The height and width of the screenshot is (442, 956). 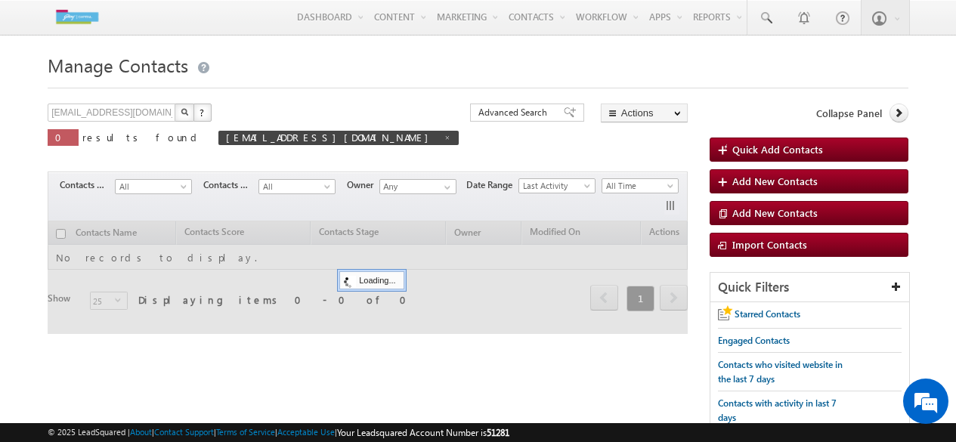 What do you see at coordinates (557, 186) in the screenshot?
I see `a: Last Activity` at bounding box center [557, 186].